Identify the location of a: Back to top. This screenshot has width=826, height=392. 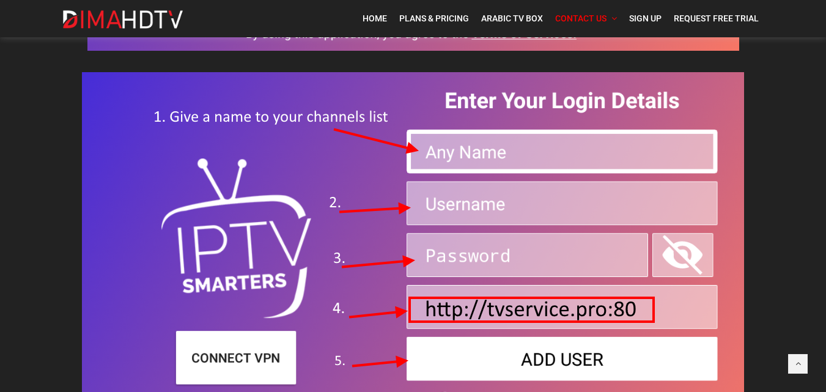
(798, 364).